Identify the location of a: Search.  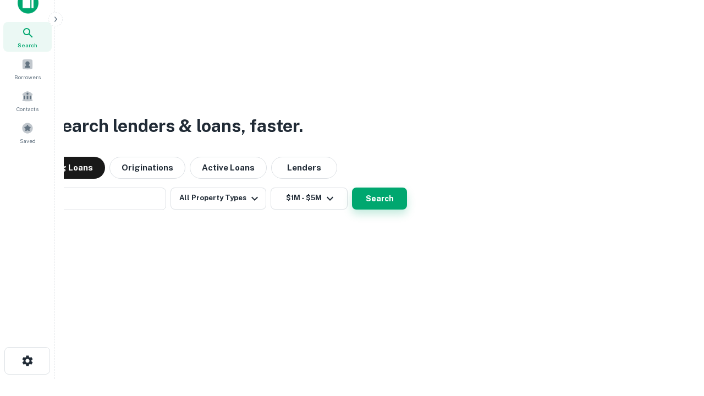
(27, 37).